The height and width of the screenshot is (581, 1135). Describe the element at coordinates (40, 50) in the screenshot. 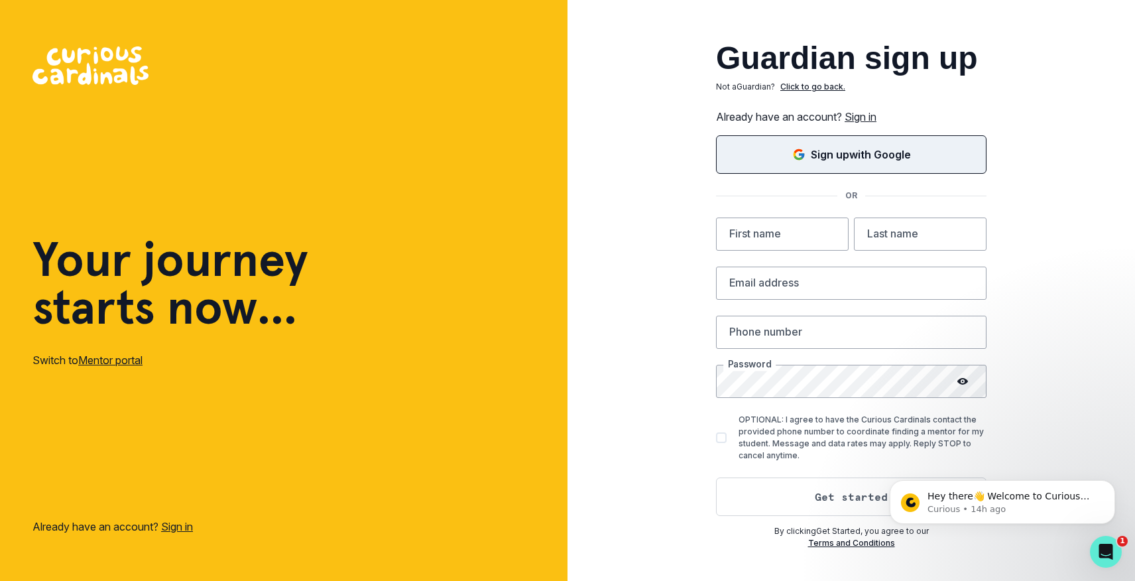

I see `img: Profile image for Curious` at that location.